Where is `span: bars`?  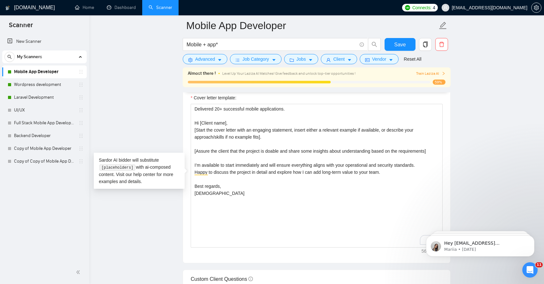 span: bars is located at coordinates (238, 60).